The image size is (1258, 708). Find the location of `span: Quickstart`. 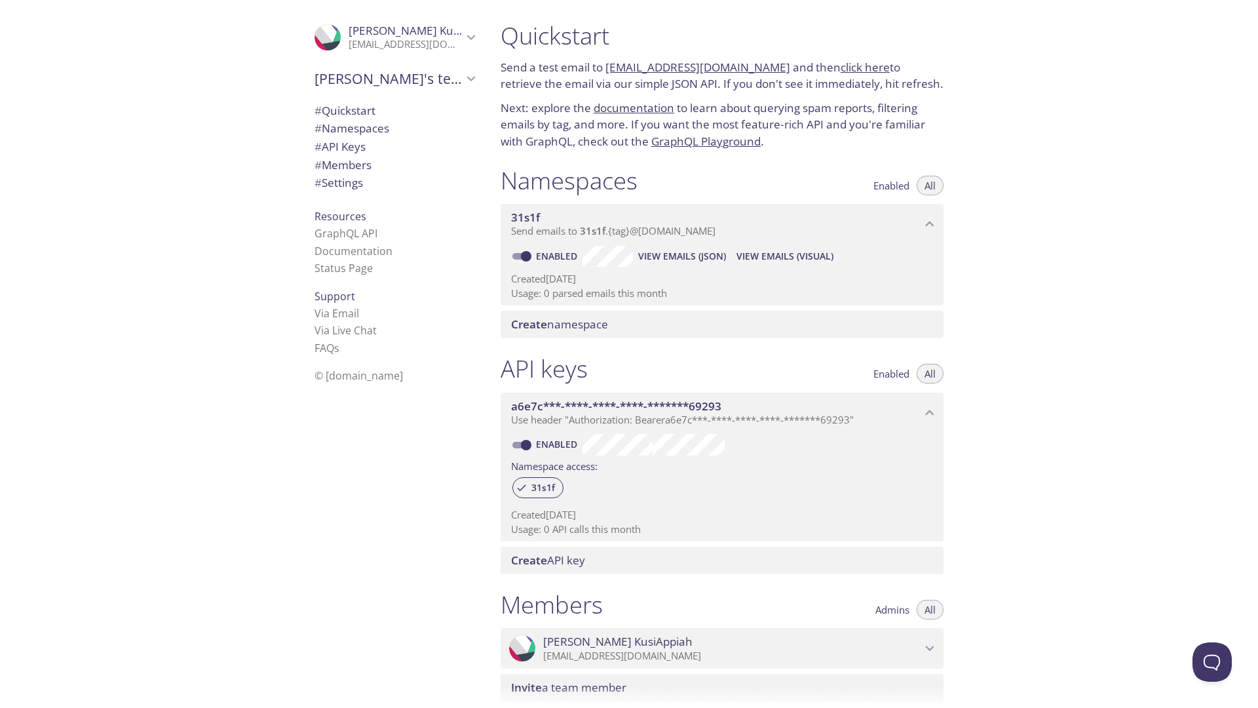

span: Quickstart is located at coordinates (345, 110).